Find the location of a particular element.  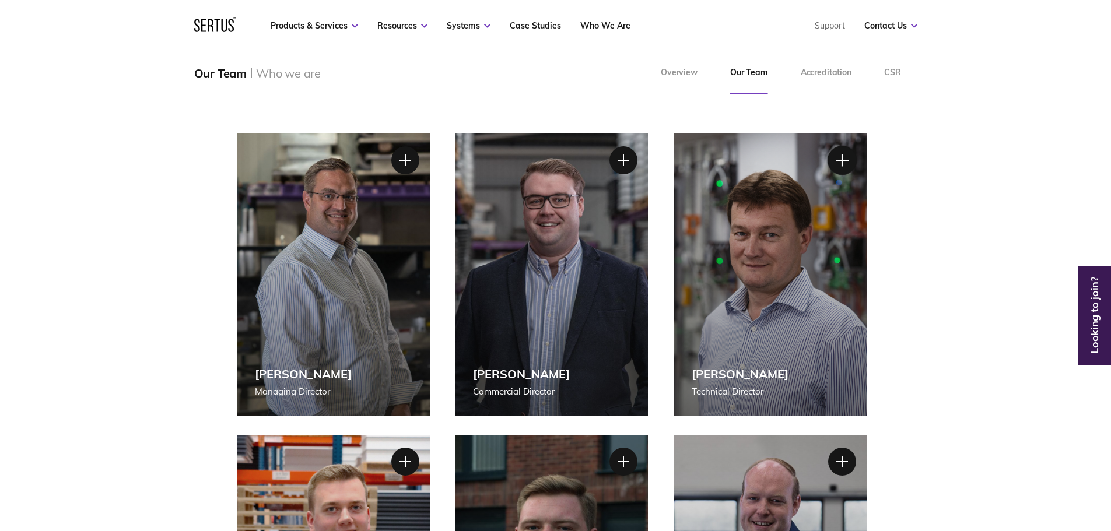

a: Contact Us is located at coordinates (891, 26).